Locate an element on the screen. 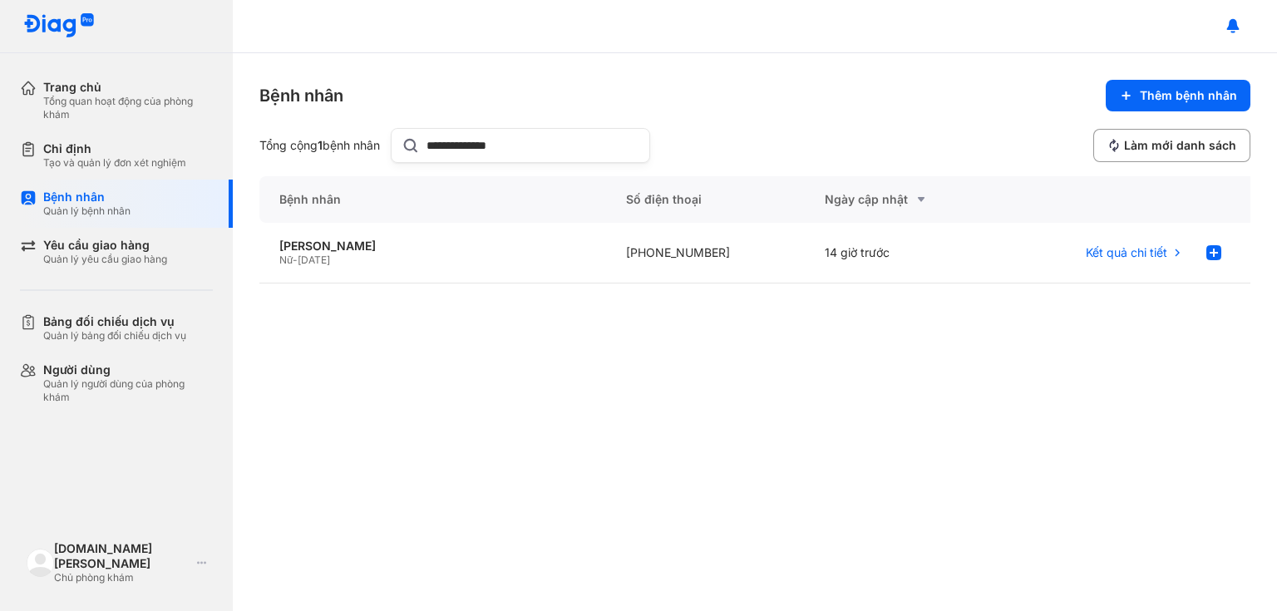 The height and width of the screenshot is (611, 1277). div: Số điện thoại is located at coordinates (705, 200).